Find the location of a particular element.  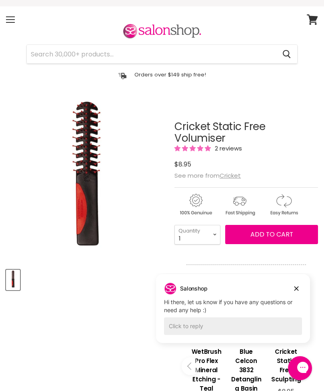

form: Product is located at coordinates (162, 54).